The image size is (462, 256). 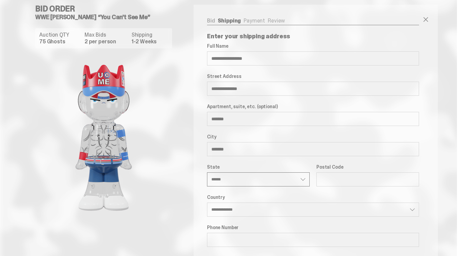 What do you see at coordinates (106, 35) in the screenshot?
I see `dt: Max Bids` at bounding box center [106, 35].